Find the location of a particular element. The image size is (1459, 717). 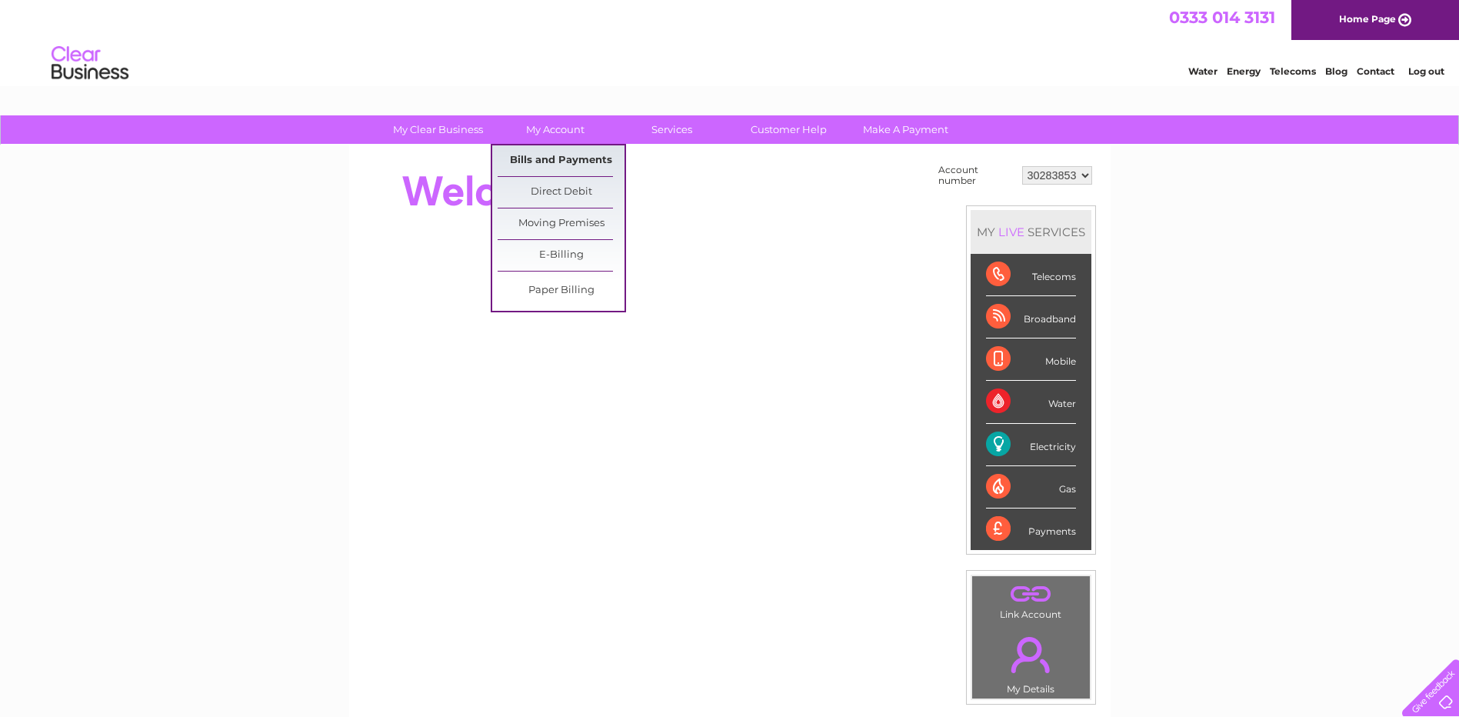

div: Electricity is located at coordinates (1031, 445).